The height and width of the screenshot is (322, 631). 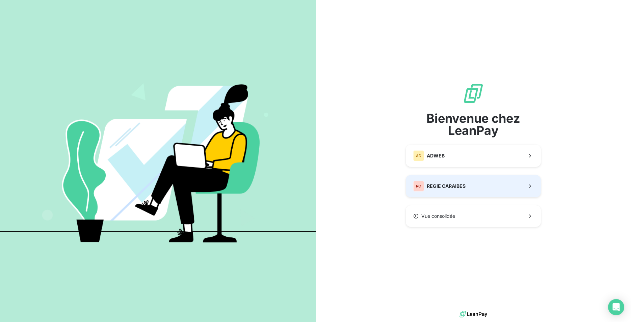 What do you see at coordinates (419, 186) in the screenshot?
I see `div: RC` at bounding box center [419, 186].